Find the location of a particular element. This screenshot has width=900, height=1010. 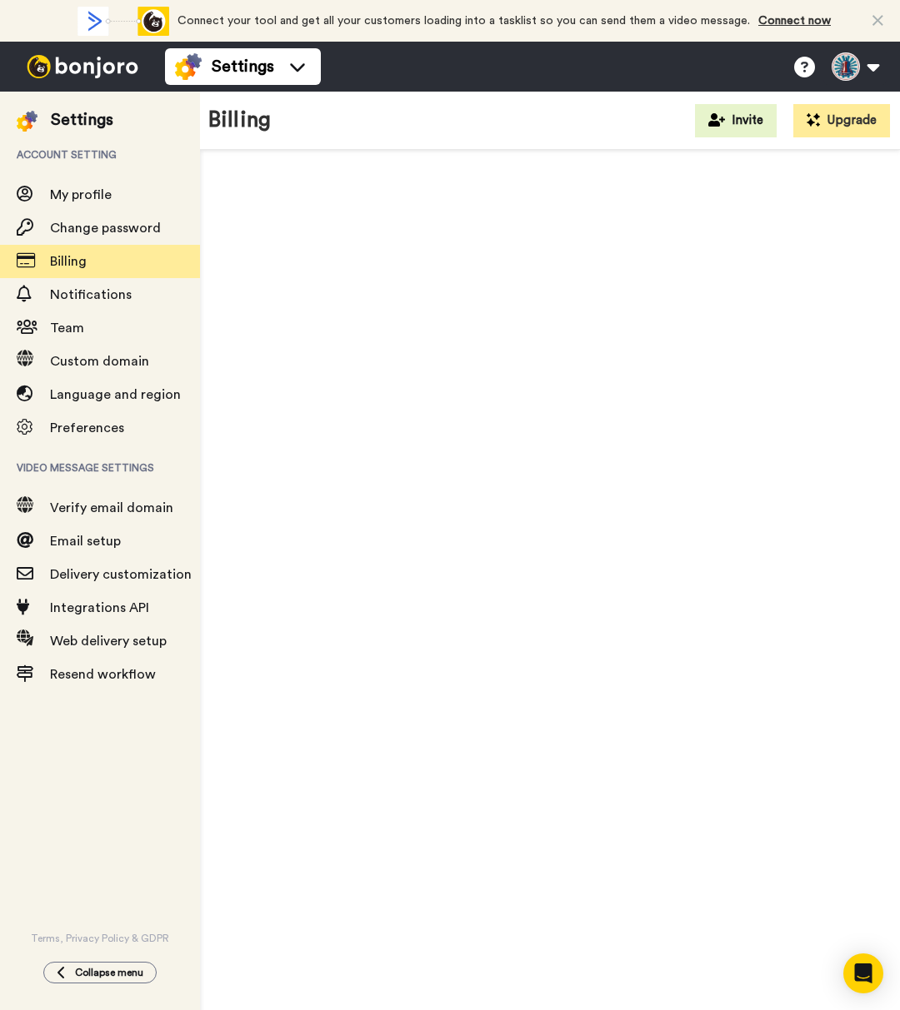

span: My profile is located at coordinates (81, 195).